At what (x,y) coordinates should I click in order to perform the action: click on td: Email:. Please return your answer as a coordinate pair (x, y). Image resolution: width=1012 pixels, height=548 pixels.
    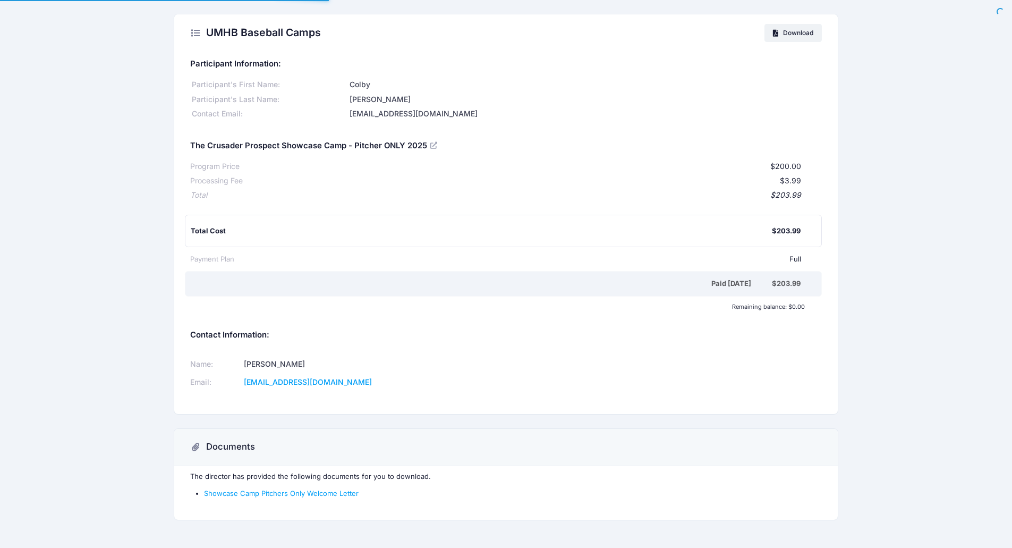
    Looking at the image, I should click on (215, 383).